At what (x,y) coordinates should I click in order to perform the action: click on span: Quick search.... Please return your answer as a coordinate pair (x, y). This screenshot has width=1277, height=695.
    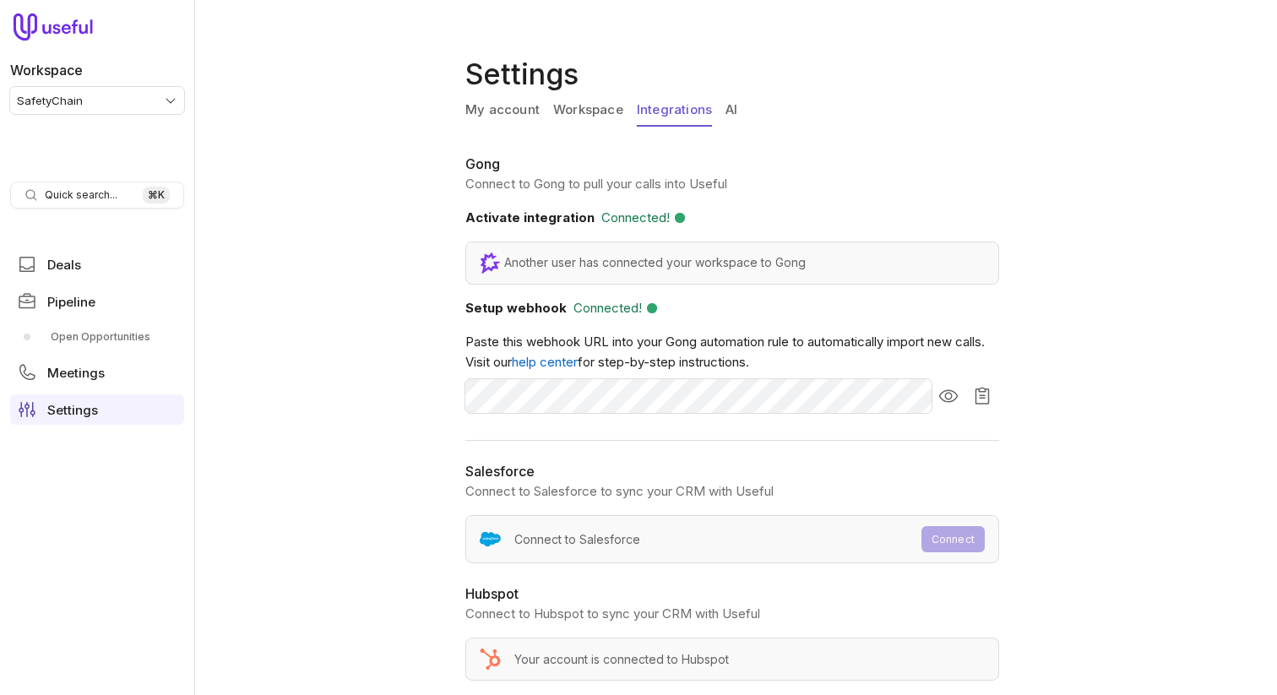
    Looking at the image, I should click on (81, 195).